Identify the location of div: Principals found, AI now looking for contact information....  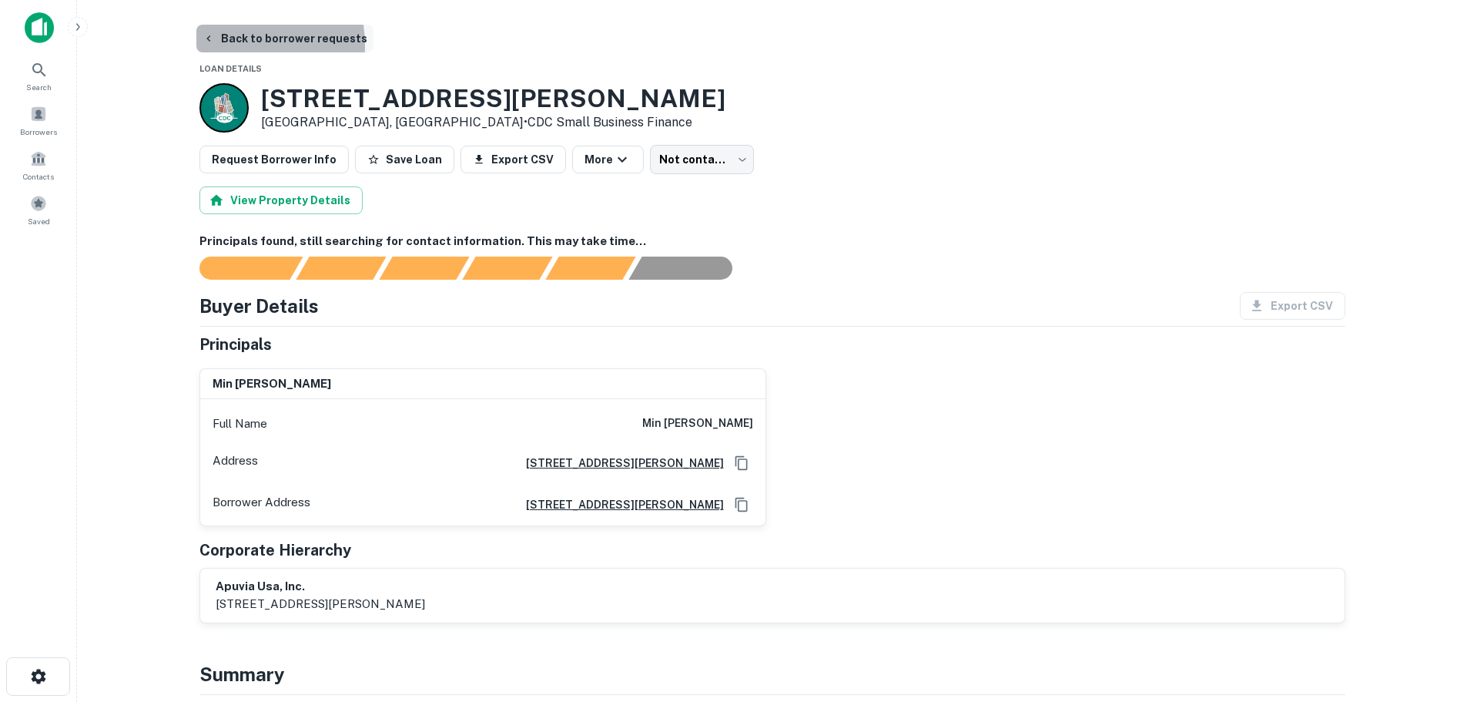
(507, 268).